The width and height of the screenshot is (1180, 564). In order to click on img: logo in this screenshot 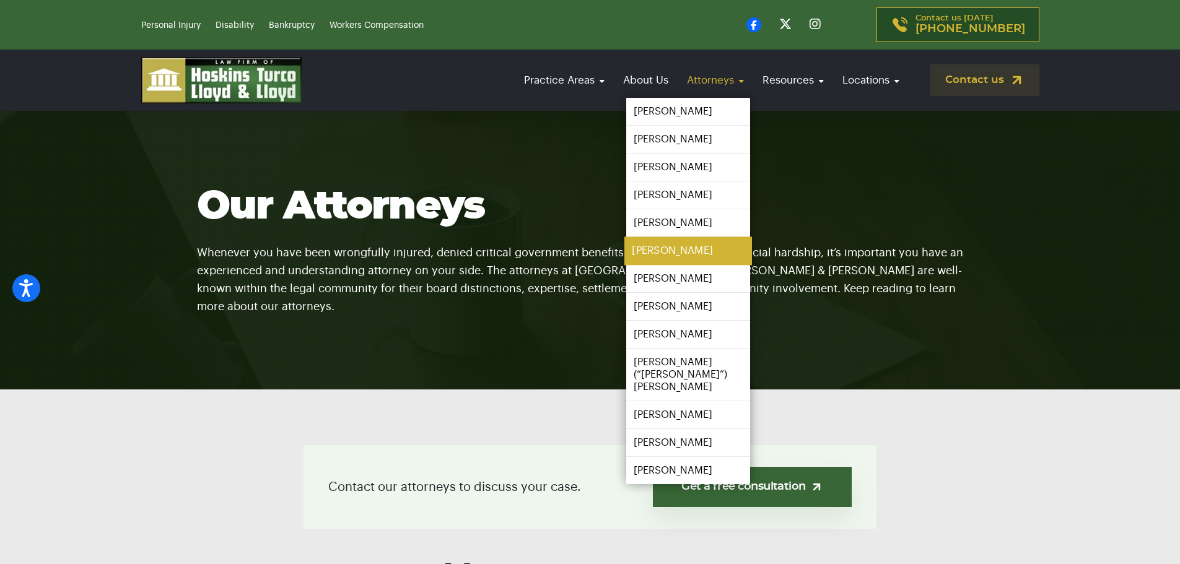, I will do `click(222, 80)`.